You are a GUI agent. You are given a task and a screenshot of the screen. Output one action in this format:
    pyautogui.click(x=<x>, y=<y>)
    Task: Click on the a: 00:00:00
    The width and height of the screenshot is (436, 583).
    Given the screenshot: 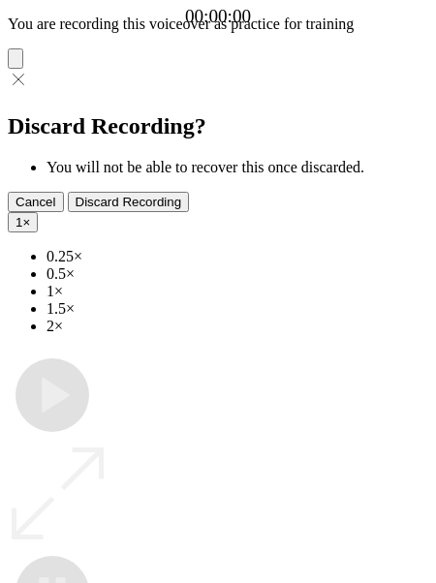 What is the action you would take?
    pyautogui.click(x=218, y=16)
    